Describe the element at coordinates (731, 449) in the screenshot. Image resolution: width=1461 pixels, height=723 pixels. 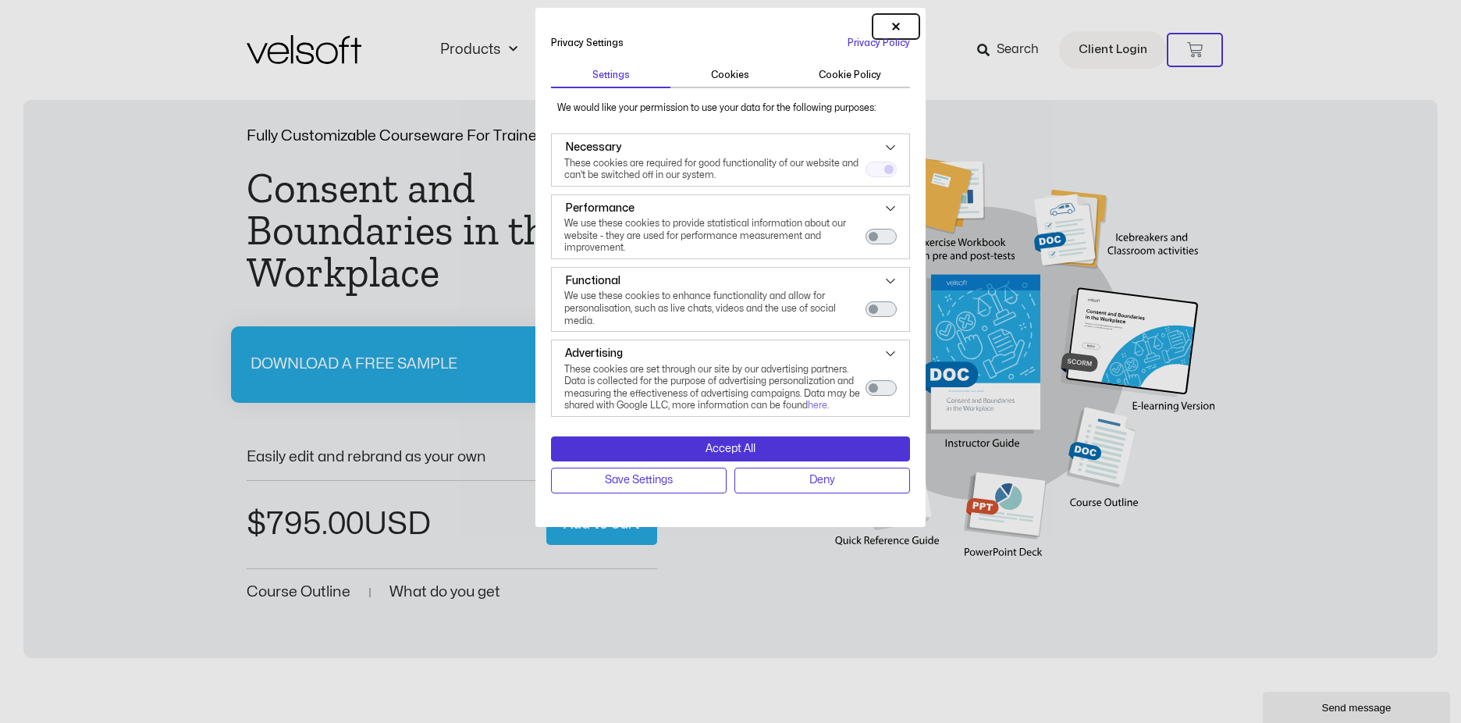
I see `button: Accept all cookies` at that location.